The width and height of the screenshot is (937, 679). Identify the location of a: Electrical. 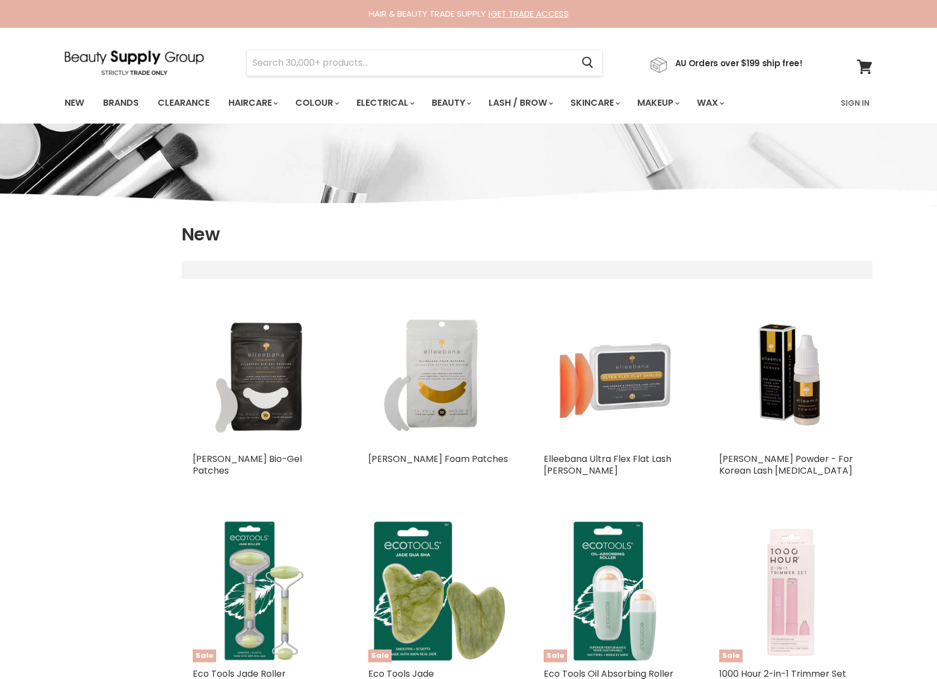
(384, 103).